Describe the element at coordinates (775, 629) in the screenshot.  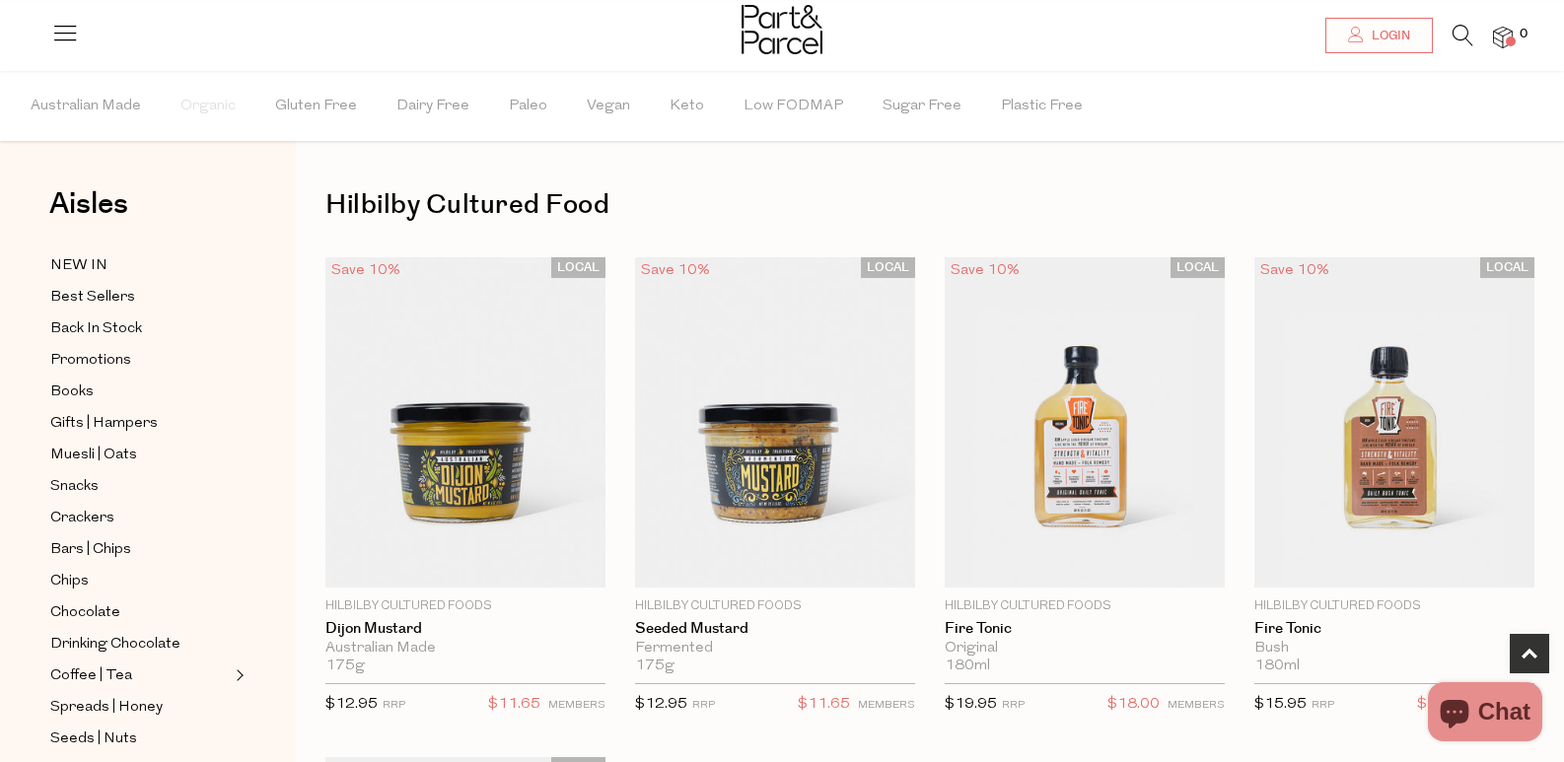
I see `a: Seeded Mustard` at that location.